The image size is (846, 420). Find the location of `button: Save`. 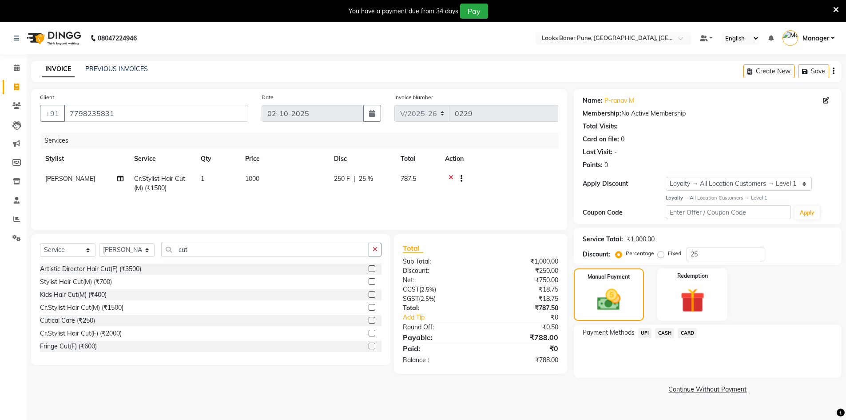

button: Save is located at coordinates (814, 71).